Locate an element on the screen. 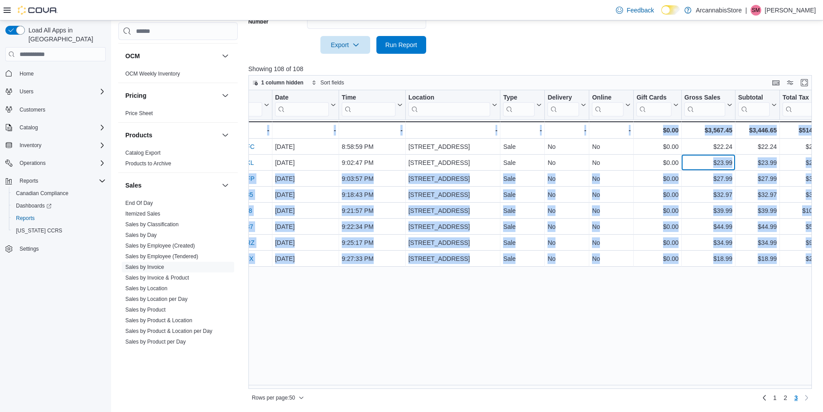 The image size is (823, 412). span: 1 column hidden is located at coordinates (282, 83).